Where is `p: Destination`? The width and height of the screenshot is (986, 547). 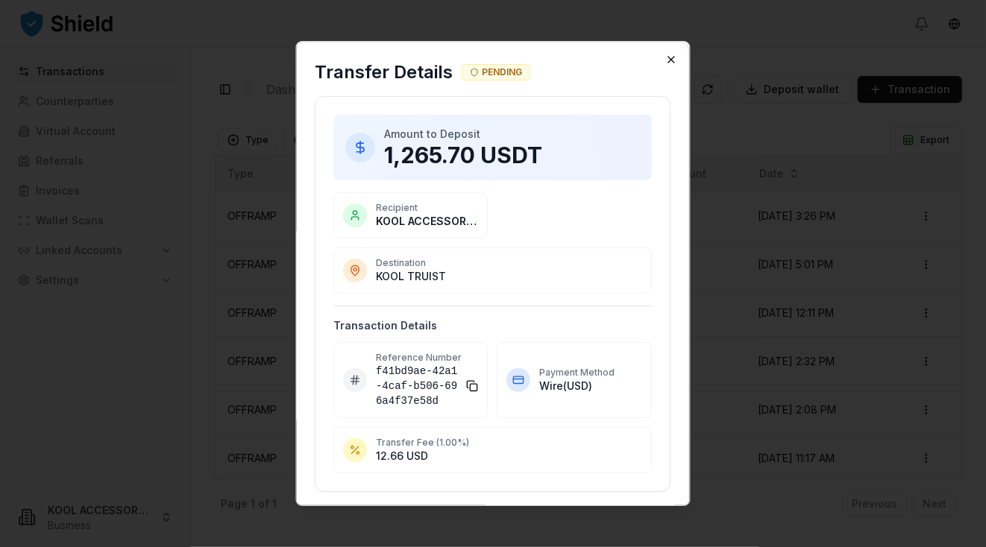
p: Destination is located at coordinates (509, 263).